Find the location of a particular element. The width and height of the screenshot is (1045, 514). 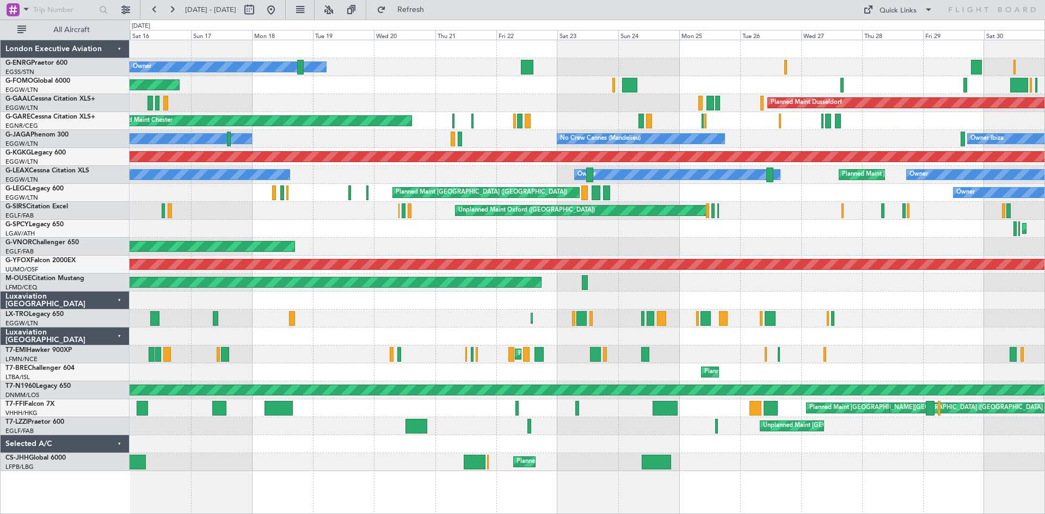

div: Sat 30 is located at coordinates (1014, 35).